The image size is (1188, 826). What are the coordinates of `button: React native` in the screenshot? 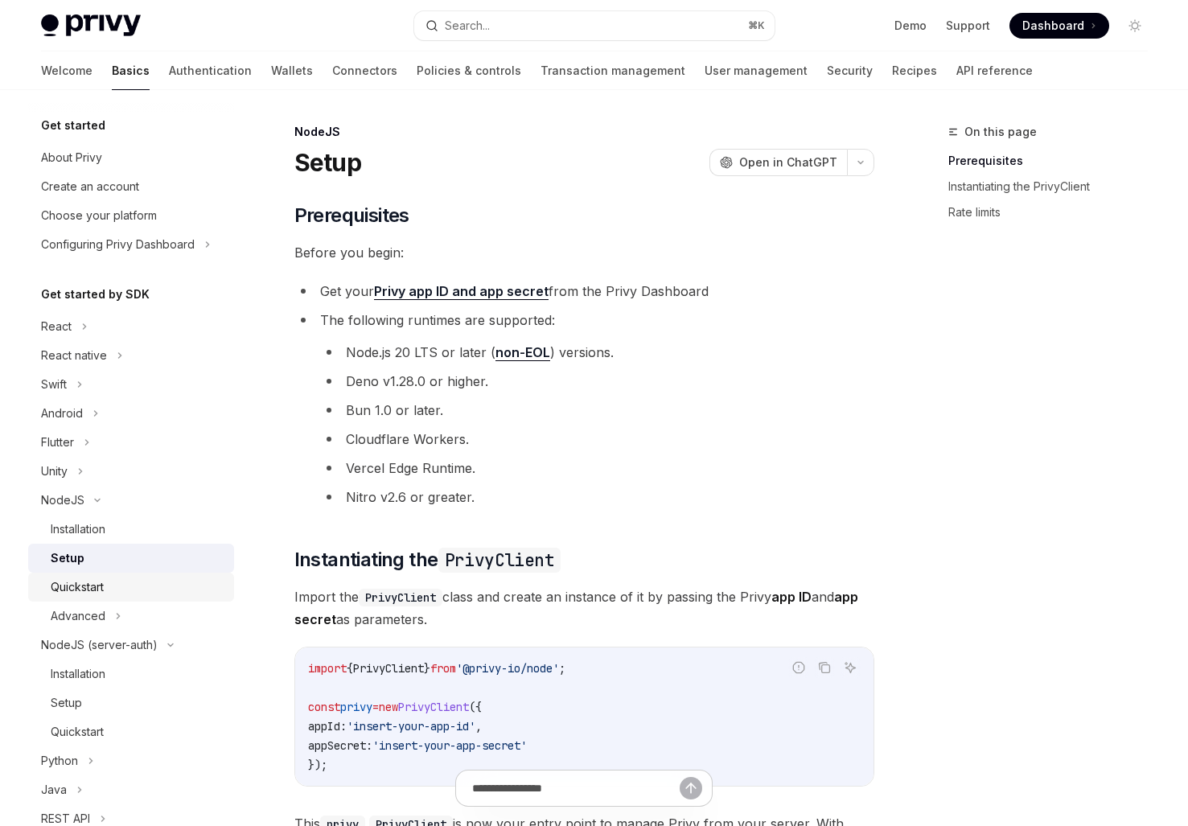 It's located at (131, 356).